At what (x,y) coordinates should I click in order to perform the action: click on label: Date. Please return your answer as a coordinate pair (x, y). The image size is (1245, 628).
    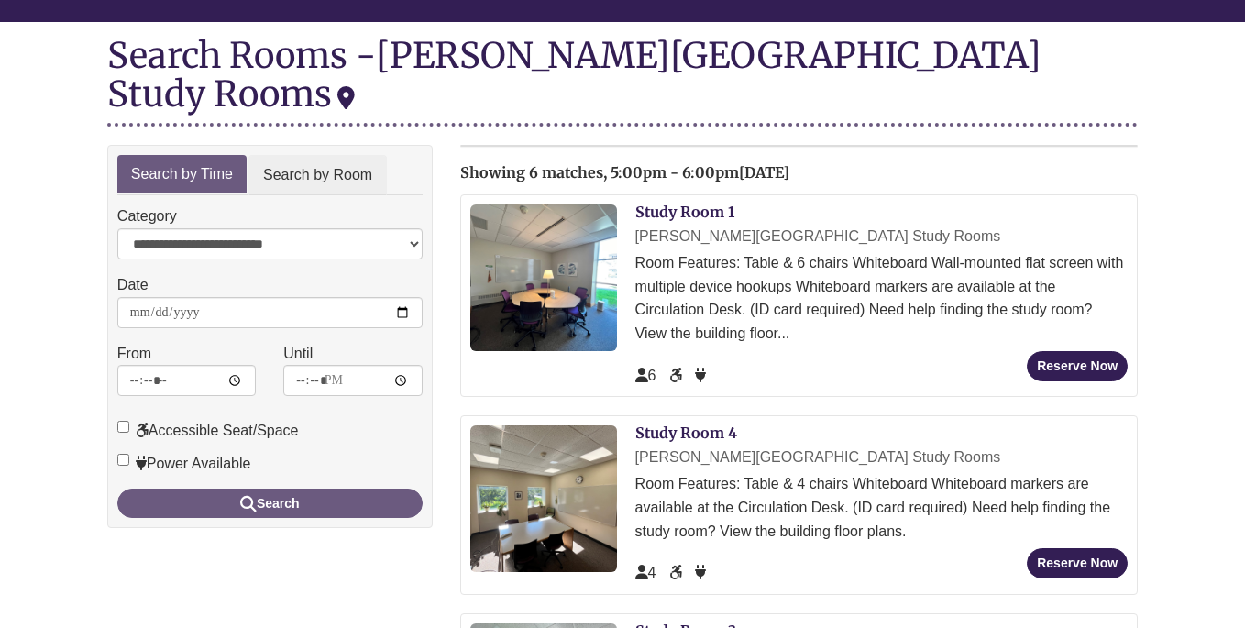
    Looking at the image, I should click on (133, 285).